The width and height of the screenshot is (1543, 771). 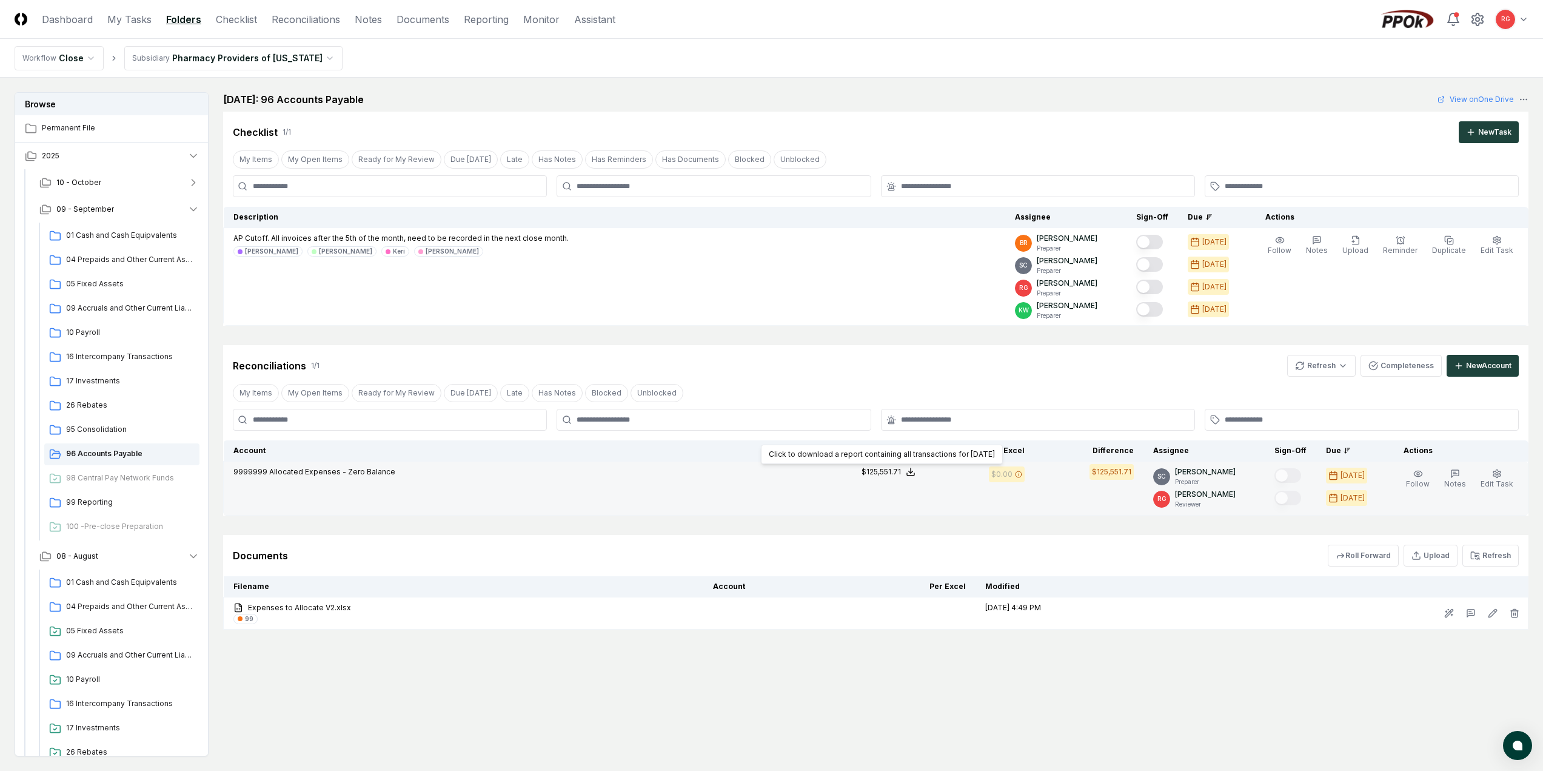 What do you see at coordinates (1280, 246) in the screenshot?
I see `button: Follow` at bounding box center [1280, 246].